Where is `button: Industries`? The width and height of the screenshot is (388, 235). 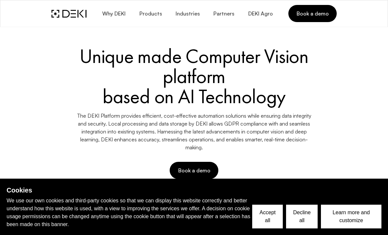
button: Industries is located at coordinates (188, 13).